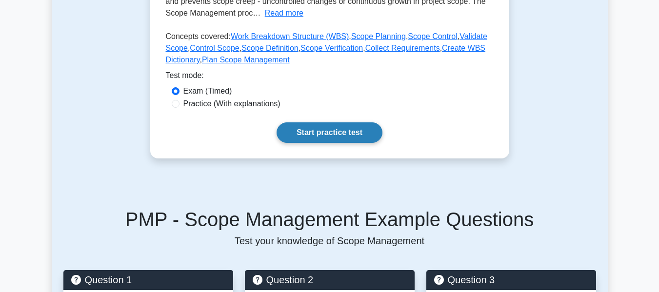 The width and height of the screenshot is (659, 292). I want to click on a: Scope Control, so click(432, 36).